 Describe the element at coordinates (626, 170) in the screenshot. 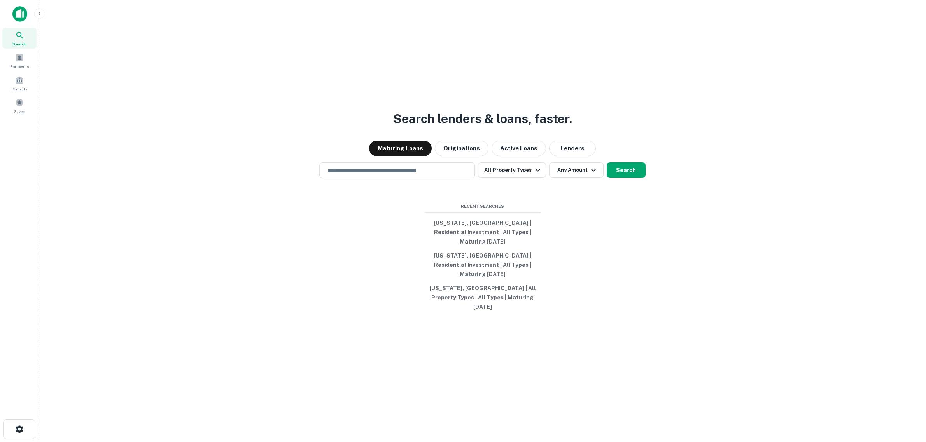

I see `button: Search` at that location.